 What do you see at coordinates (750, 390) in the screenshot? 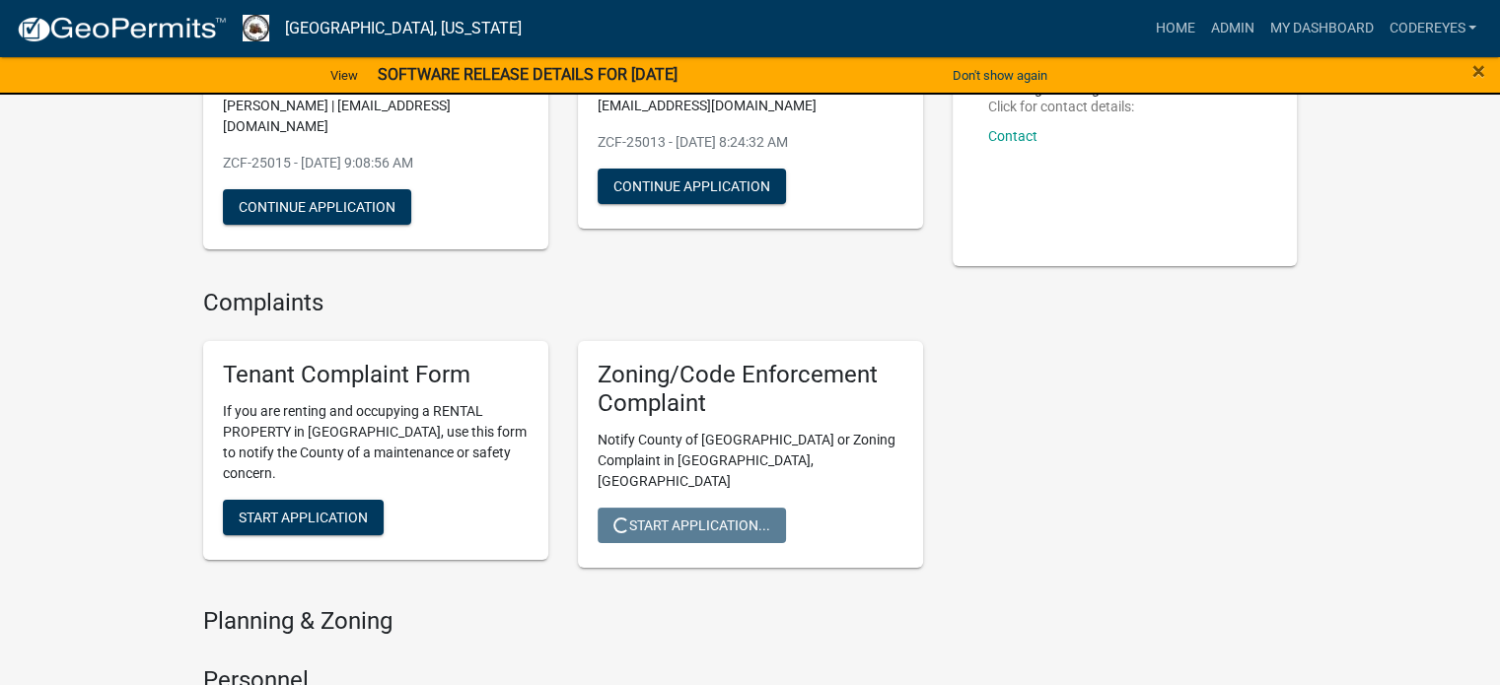
I see `h5: Zoning/Code Enforcement Complaint` at bounding box center [750, 390].